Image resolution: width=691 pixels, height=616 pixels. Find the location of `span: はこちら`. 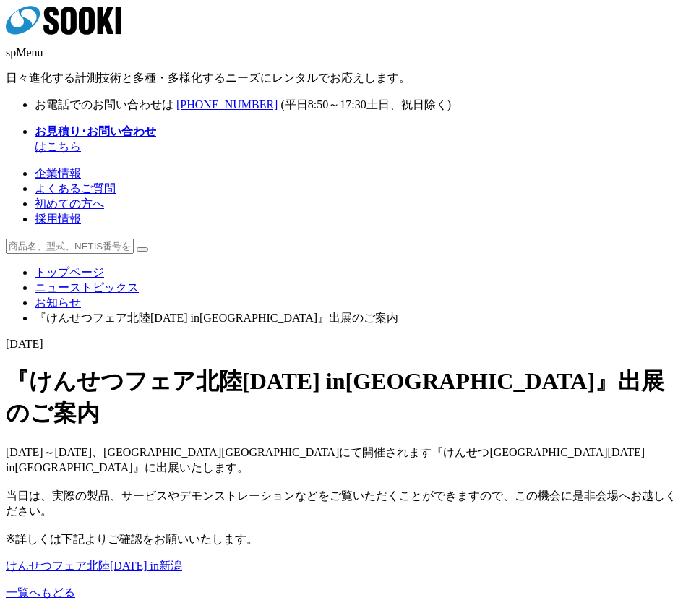

span: はこちら is located at coordinates (95, 139).